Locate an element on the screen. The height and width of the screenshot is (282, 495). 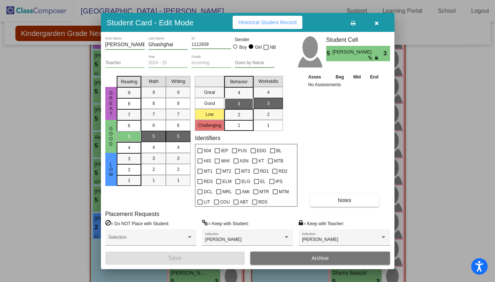
input: year is located at coordinates (168, 63).